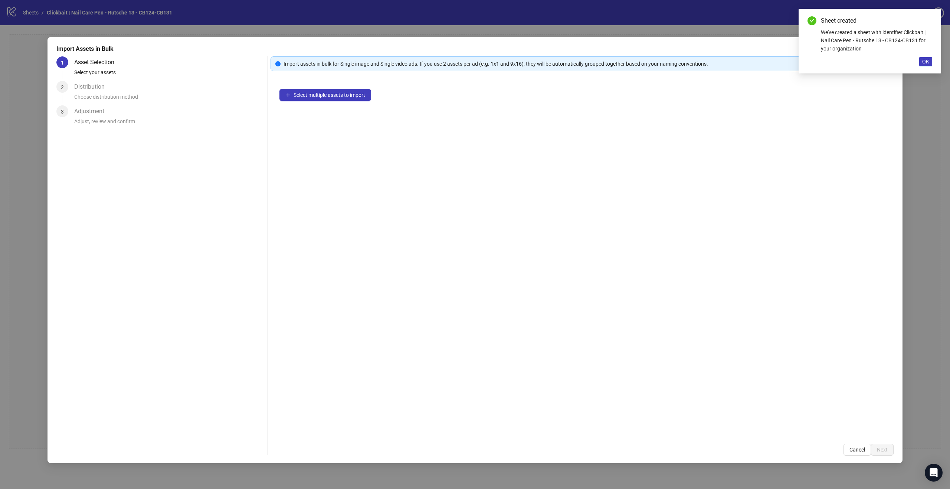  Describe the element at coordinates (877, 40) in the screenshot. I see `div: We've created a sheet with identifier Clickbait | Nail Care Pen - Rutsche 13 - CB124-CB131 for yo...` at that location.